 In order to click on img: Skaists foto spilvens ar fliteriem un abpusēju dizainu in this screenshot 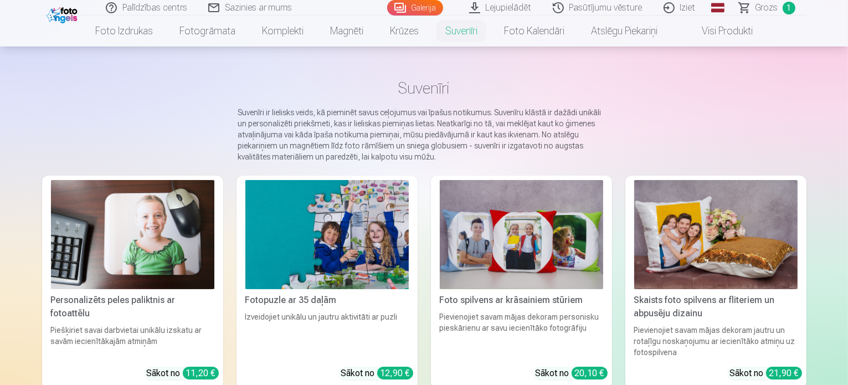, I will do `click(716, 234)`.